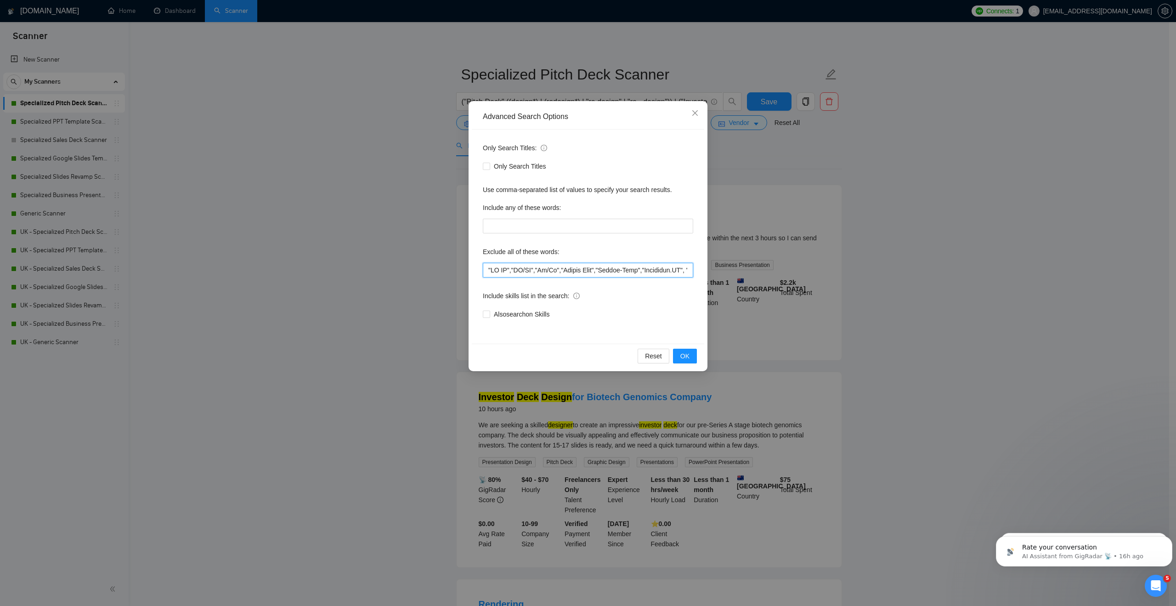 This screenshot has height=606, width=1176. I want to click on label: Exclude all of these words:, so click(521, 252).